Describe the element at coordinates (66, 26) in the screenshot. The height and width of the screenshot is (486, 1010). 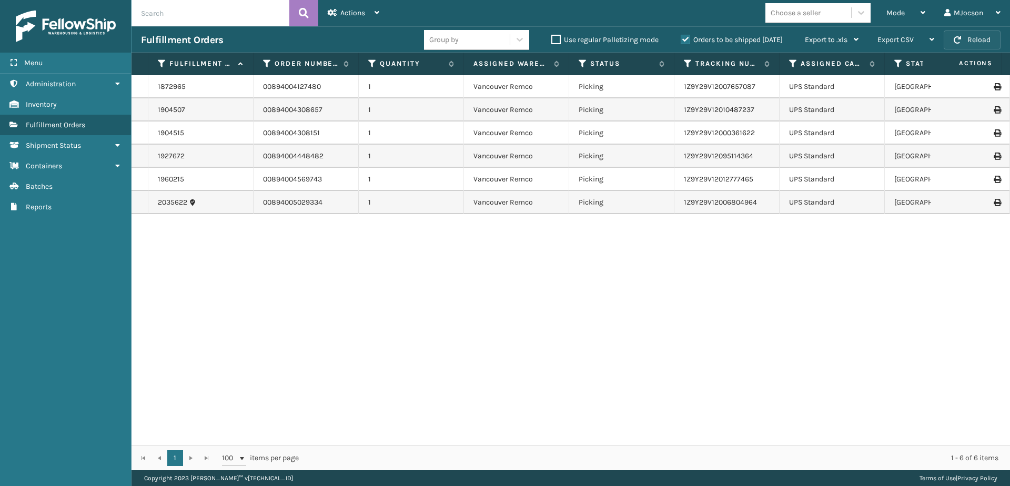
I see `img: logo` at that location.